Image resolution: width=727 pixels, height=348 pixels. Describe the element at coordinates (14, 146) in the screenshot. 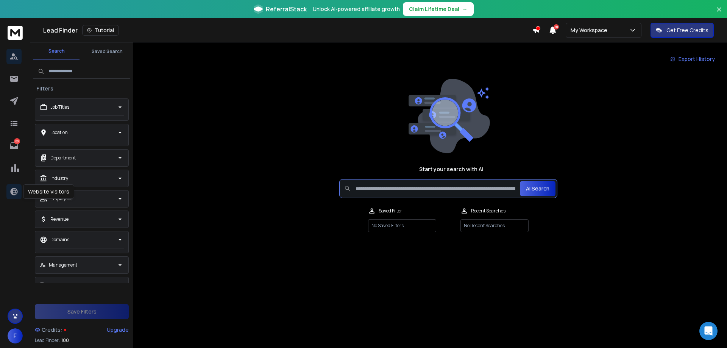

I see `a: 60` at that location.